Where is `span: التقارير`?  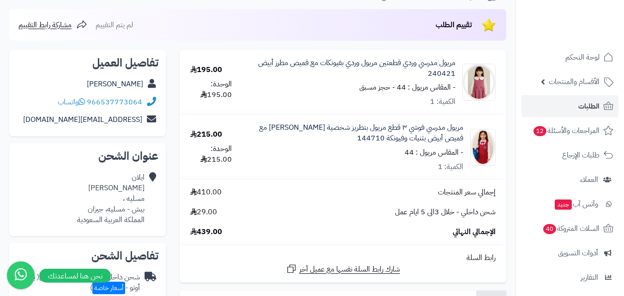 span: التقارير is located at coordinates (590, 278).